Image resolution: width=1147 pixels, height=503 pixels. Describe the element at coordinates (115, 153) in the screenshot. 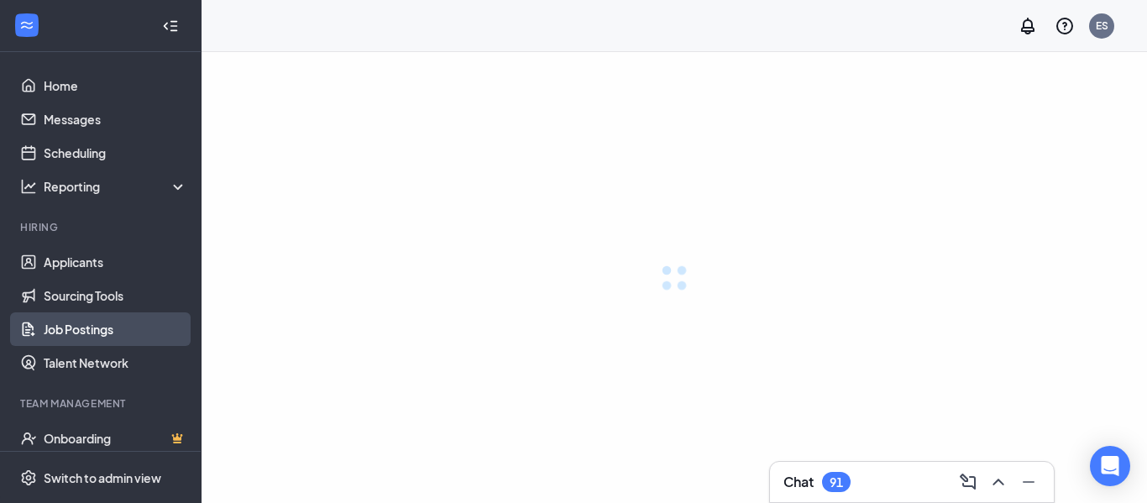

I see `a: Scheduling` at that location.